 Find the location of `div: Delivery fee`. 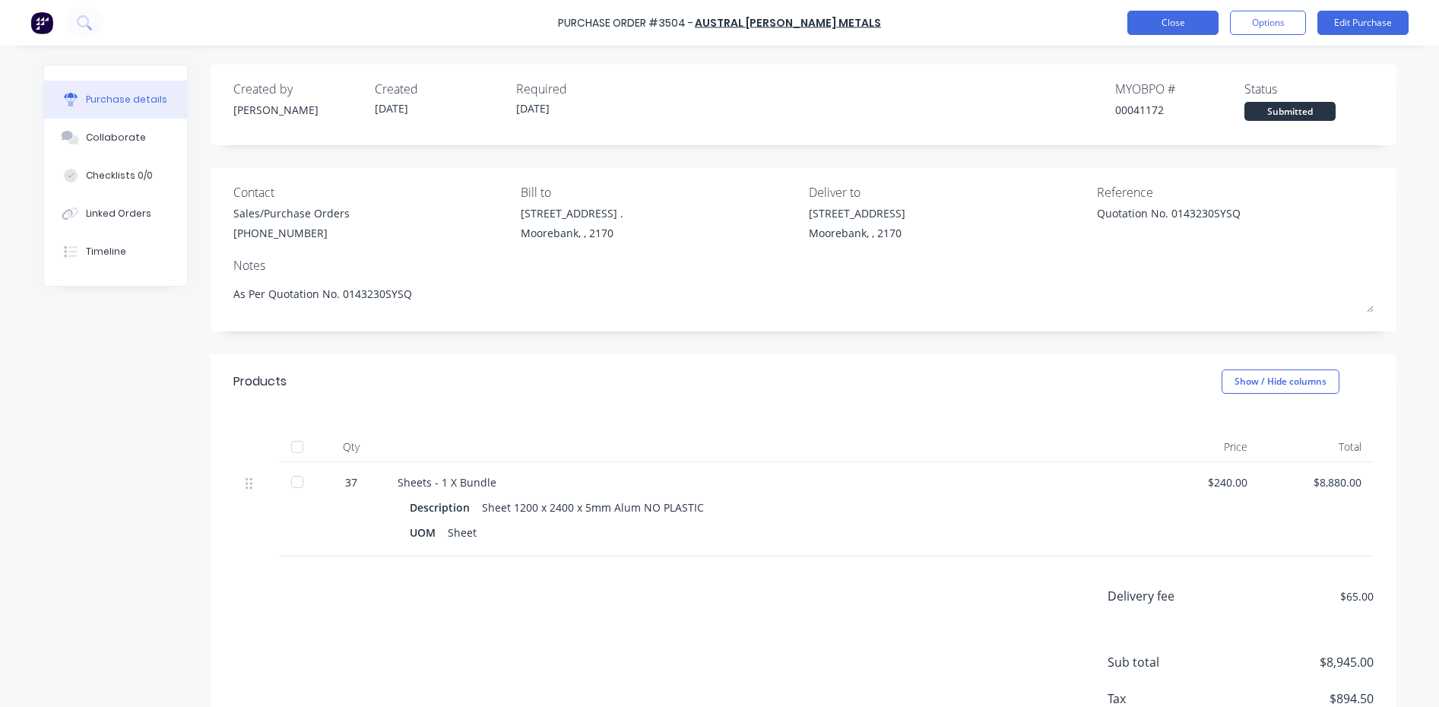

div: Delivery fee is located at coordinates (1164, 596).